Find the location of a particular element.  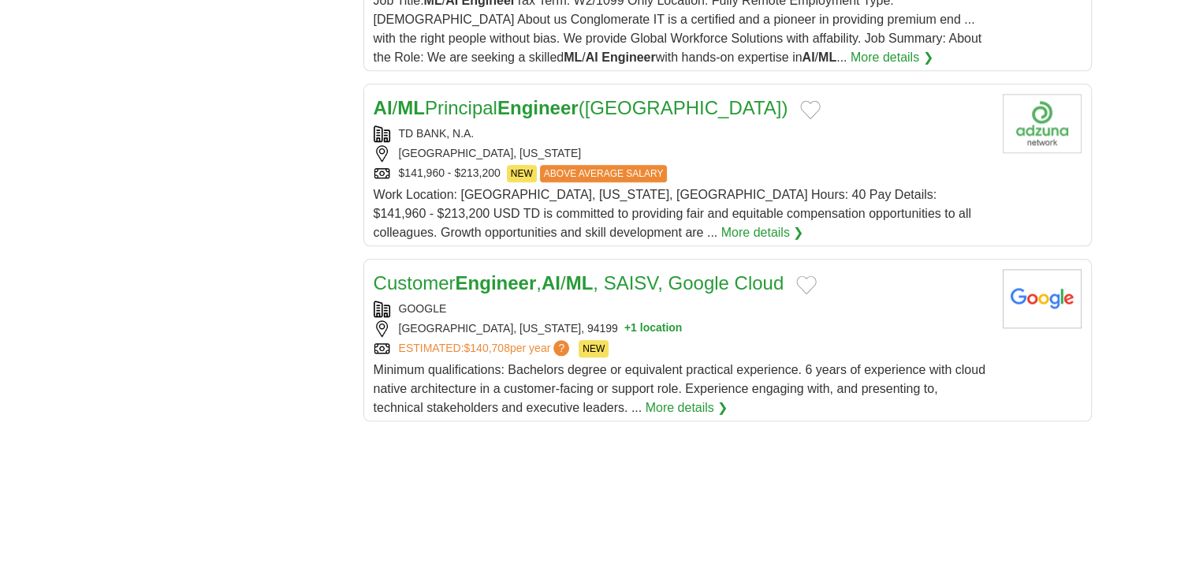

a: GOOGLE is located at coordinates (423, 308).